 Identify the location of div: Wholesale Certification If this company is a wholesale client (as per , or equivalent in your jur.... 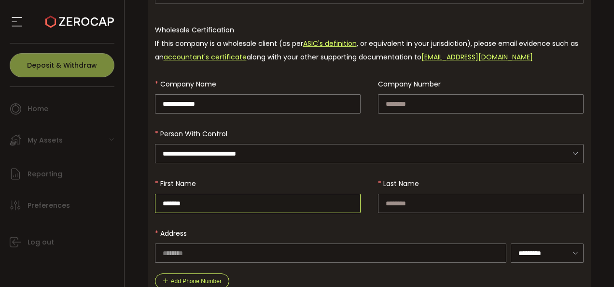
(370, 43).